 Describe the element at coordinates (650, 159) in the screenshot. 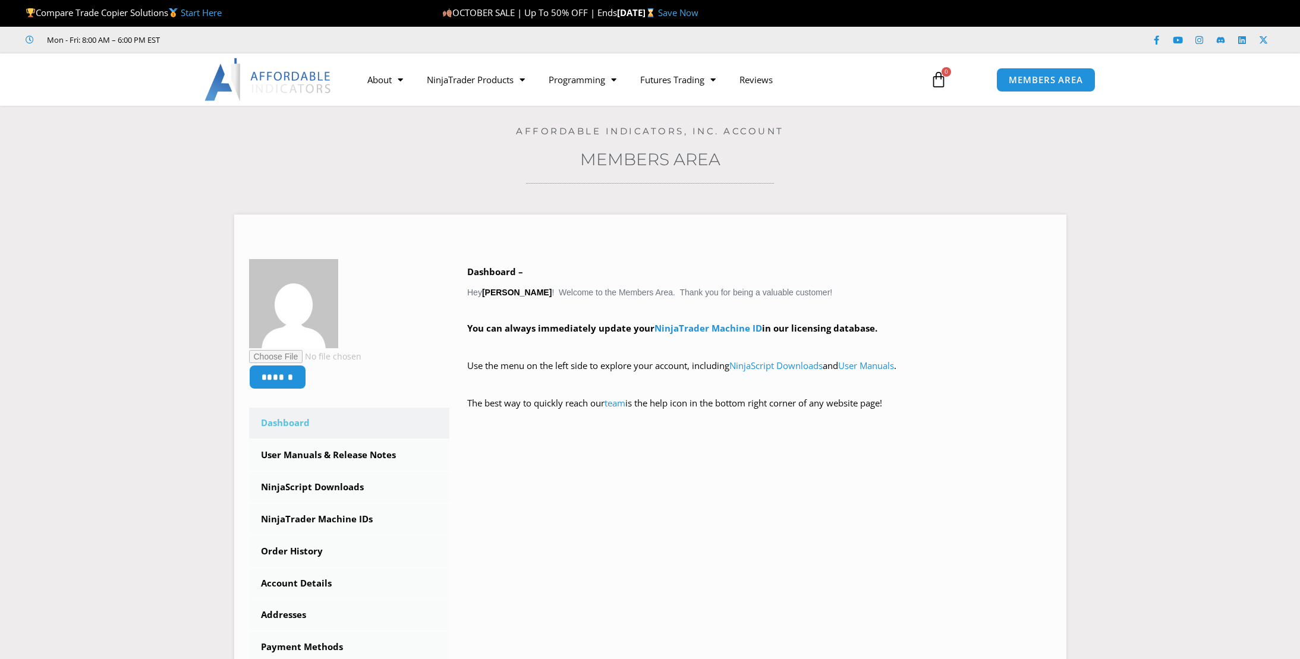

I see `a: Members Area` at that location.